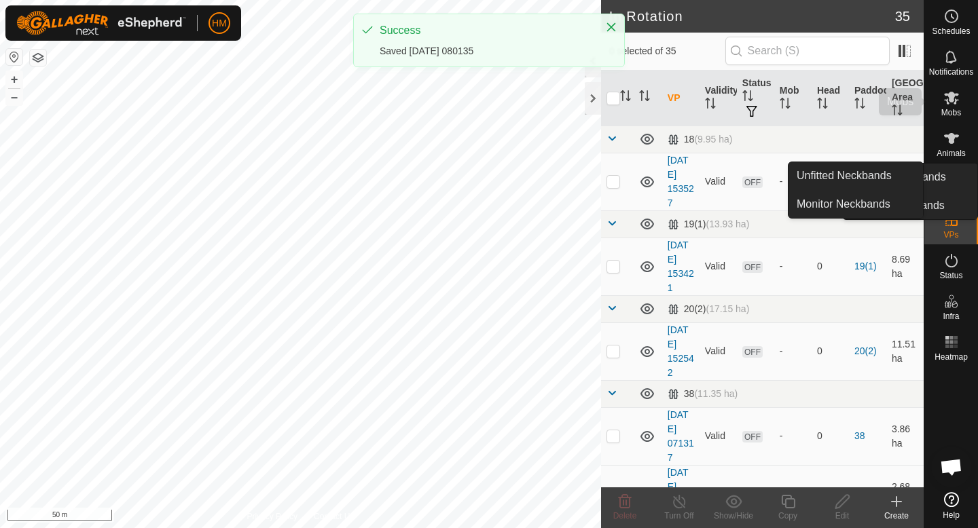  I want to click on td: 11.51 ha, so click(904, 351).